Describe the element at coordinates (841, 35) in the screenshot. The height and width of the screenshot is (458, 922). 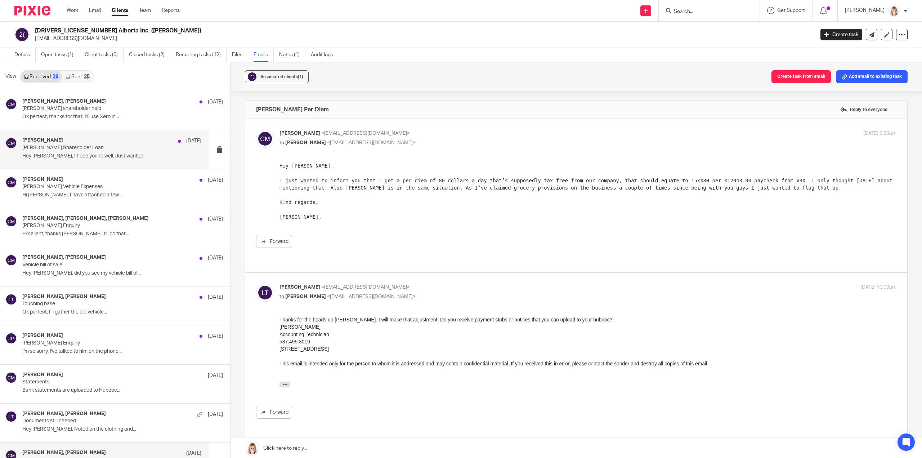
I see `a: Create task` at that location.